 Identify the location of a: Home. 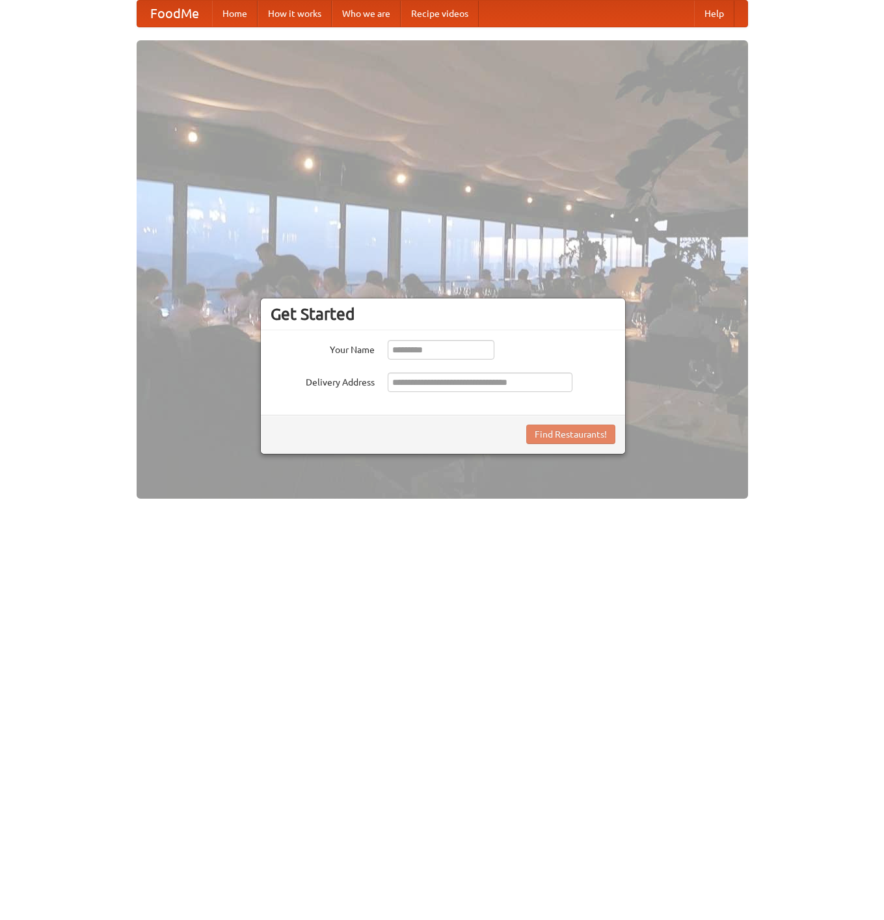
(235, 14).